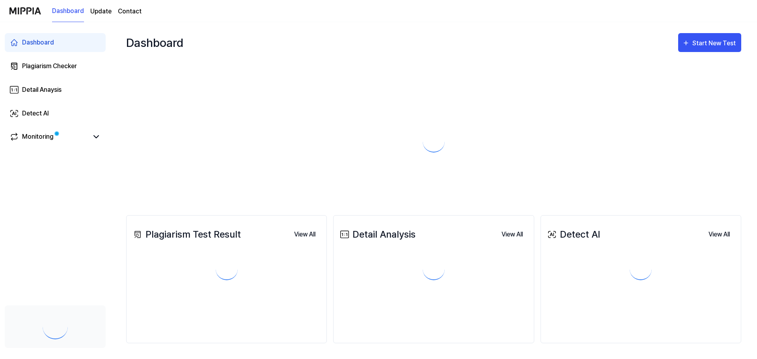 The height and width of the screenshot is (359, 757). I want to click on div: Plagiarism Checker, so click(49, 66).